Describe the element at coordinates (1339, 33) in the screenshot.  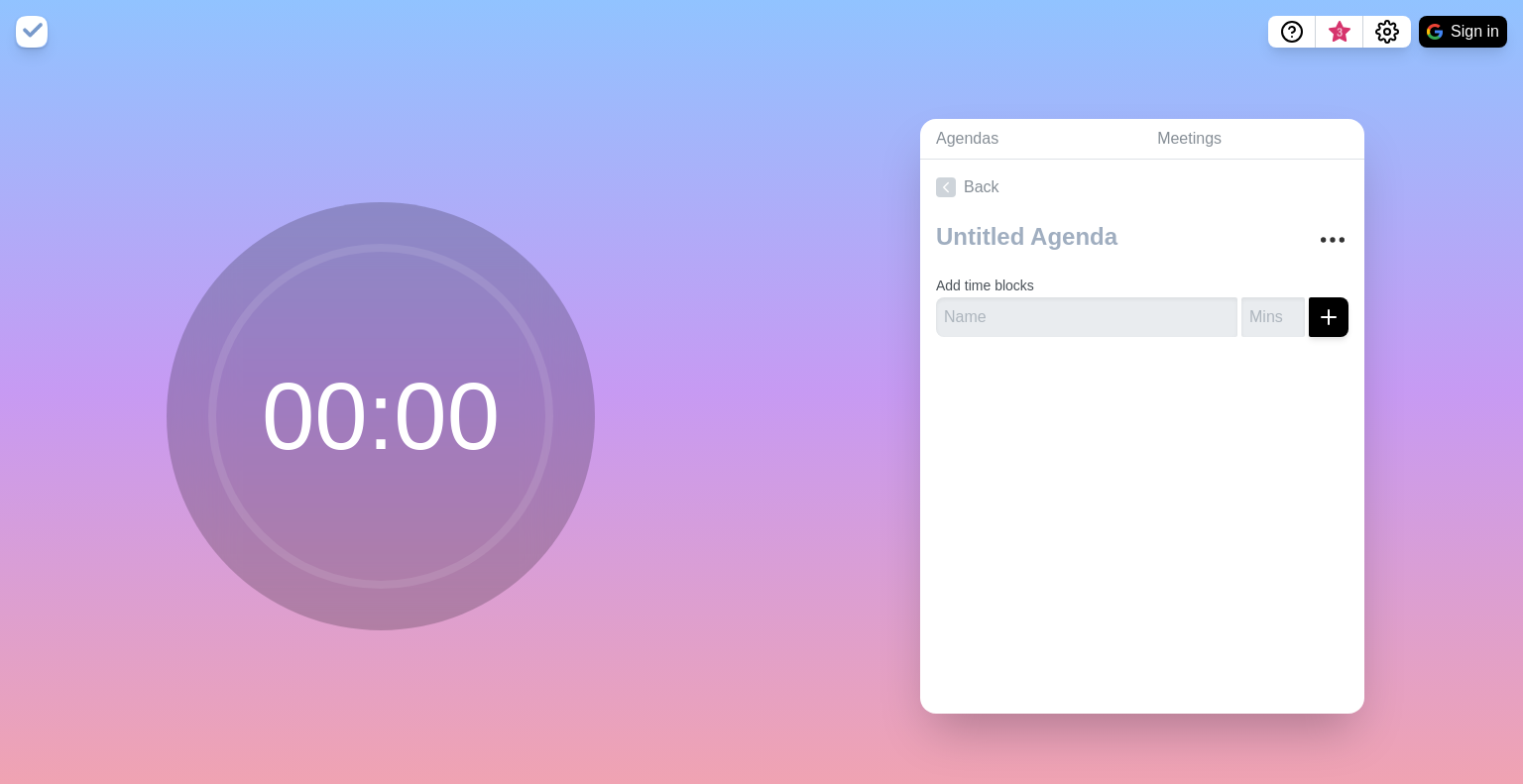
I see `span: 3` at that location.